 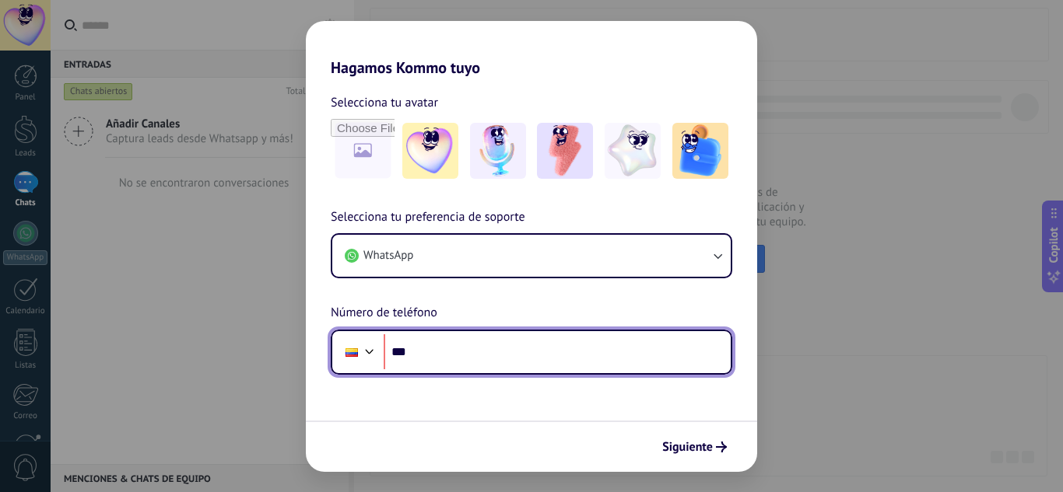 I want to click on span: Selecciona tu preferencia de soporte, so click(x=428, y=218).